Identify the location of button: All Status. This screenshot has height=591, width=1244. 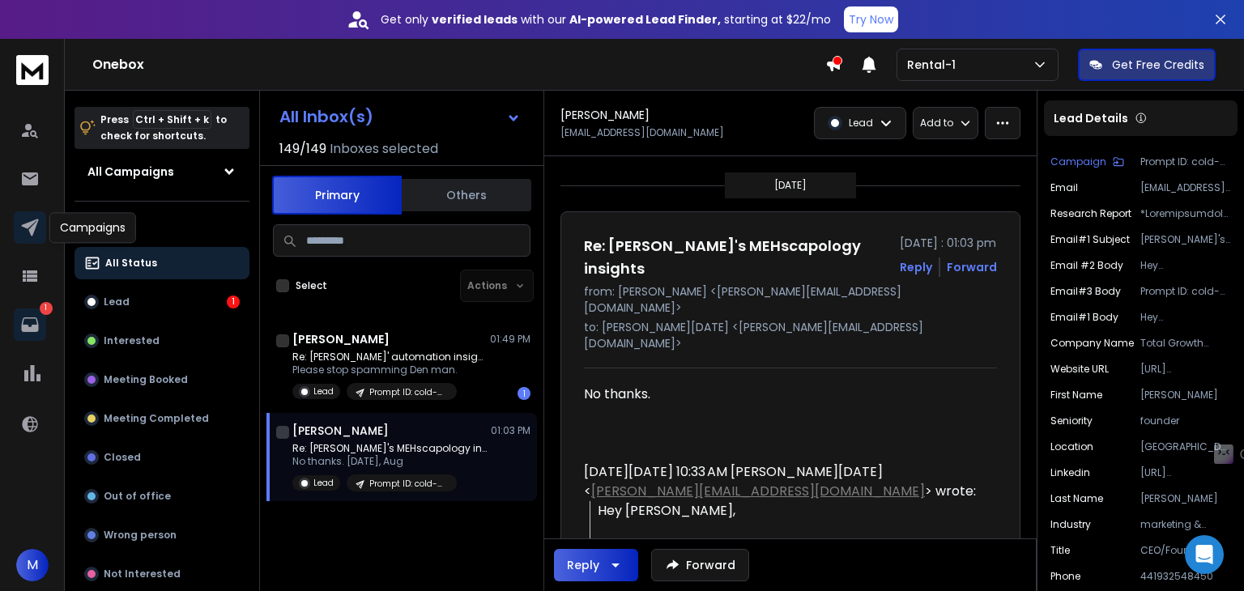
(162, 263).